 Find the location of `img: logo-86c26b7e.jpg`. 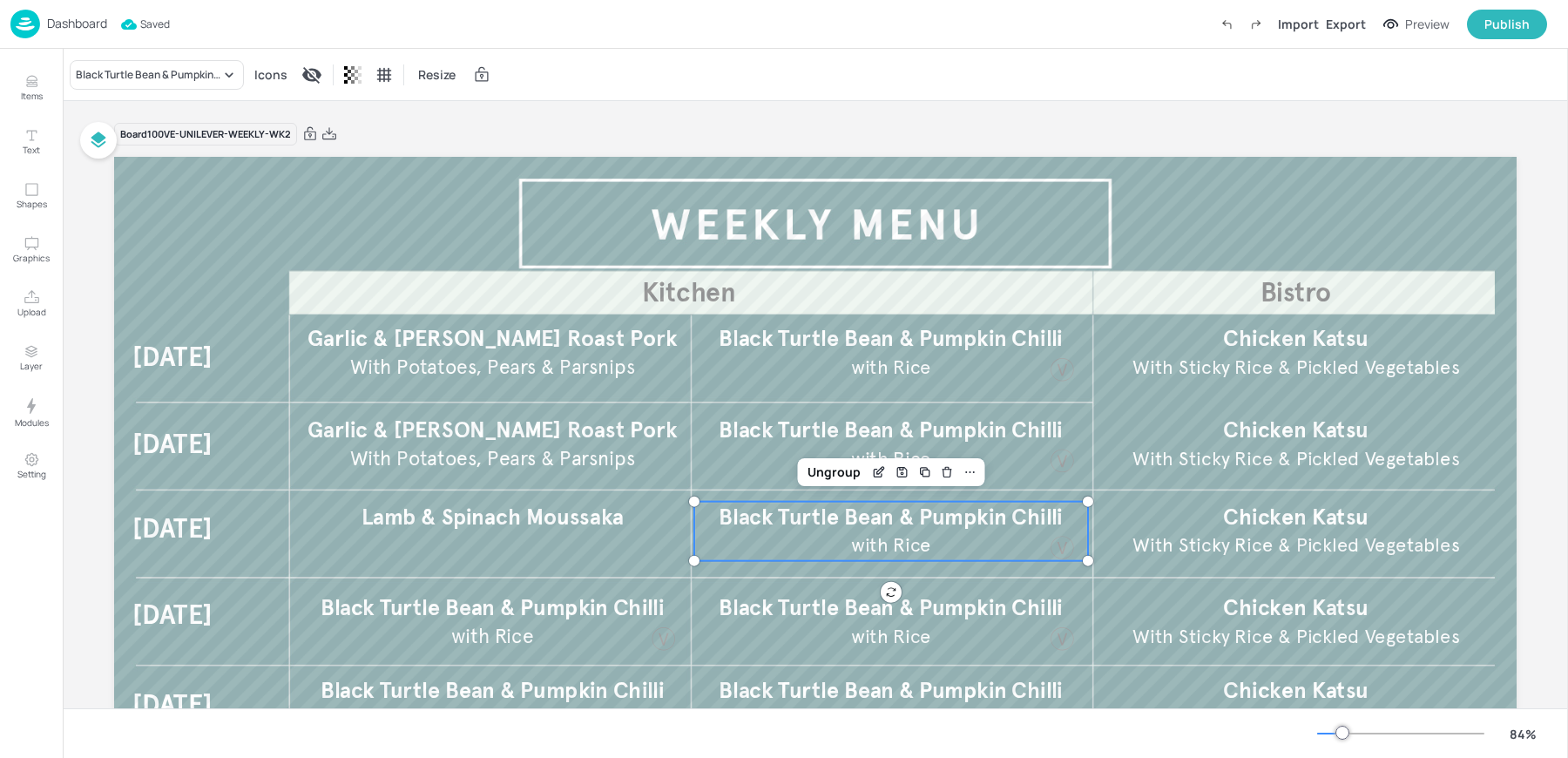

img: logo-86c26b7e.jpg is located at coordinates (25, 24).